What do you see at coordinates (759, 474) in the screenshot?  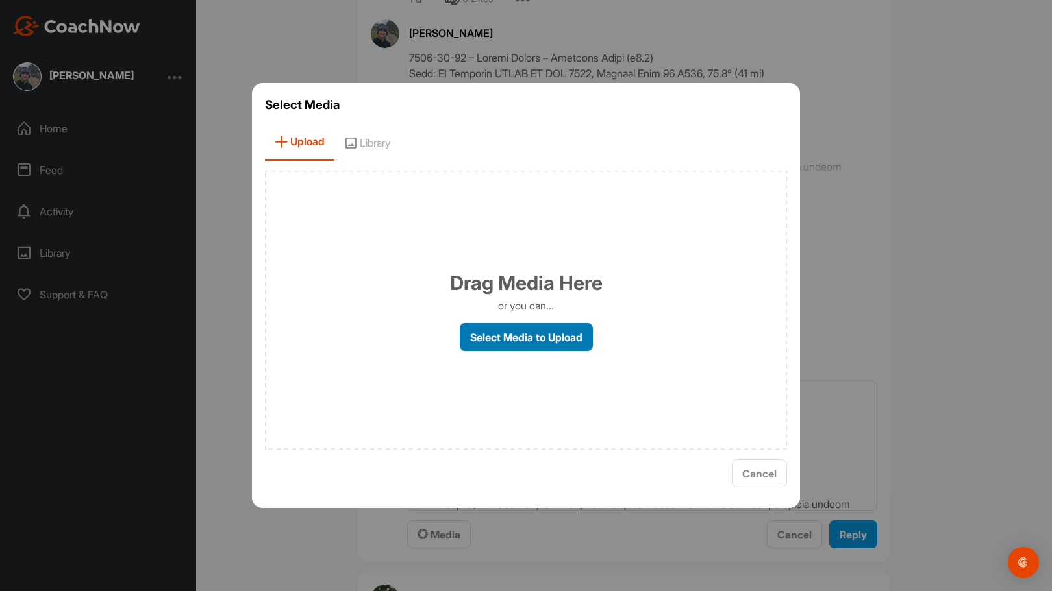 I see `span: Cancel` at bounding box center [759, 474].